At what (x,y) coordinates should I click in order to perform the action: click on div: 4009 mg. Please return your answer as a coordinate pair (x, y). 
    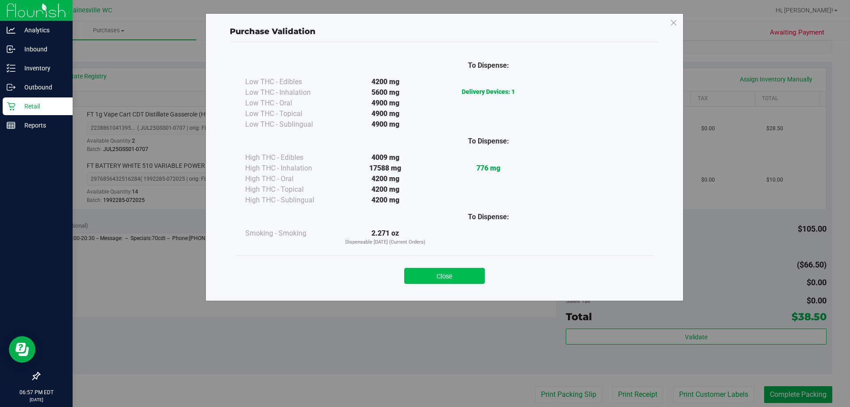
    Looking at the image, I should click on (385, 158).